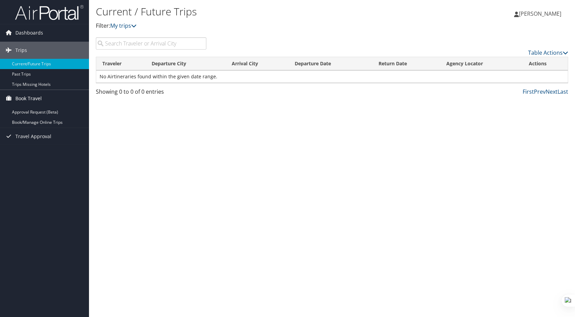 This screenshot has height=317, width=575. I want to click on a: Table Actions, so click(548, 53).